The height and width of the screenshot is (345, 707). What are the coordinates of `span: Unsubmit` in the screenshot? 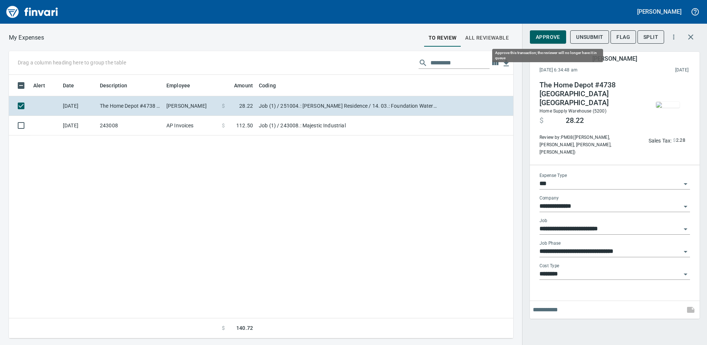 It's located at (589, 37).